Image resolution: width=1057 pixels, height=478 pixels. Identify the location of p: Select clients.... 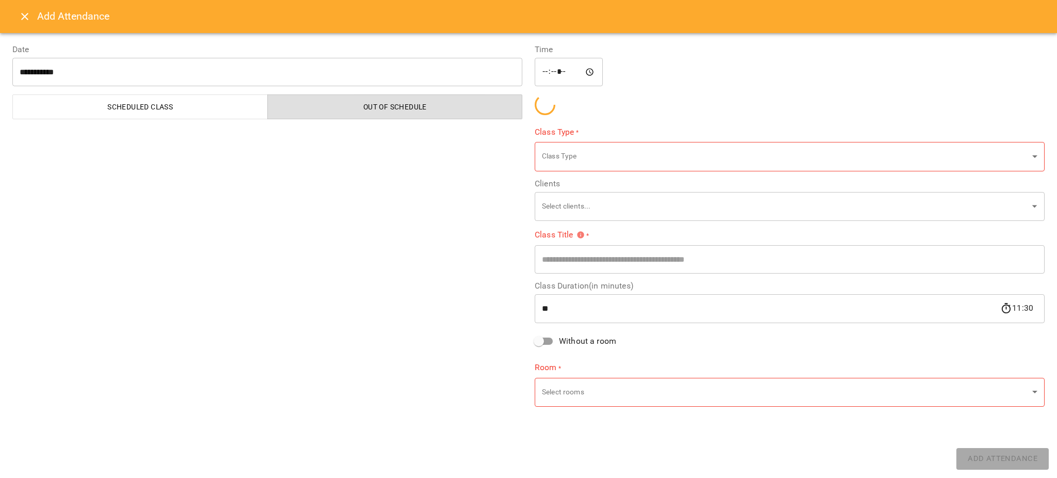
(785, 206).